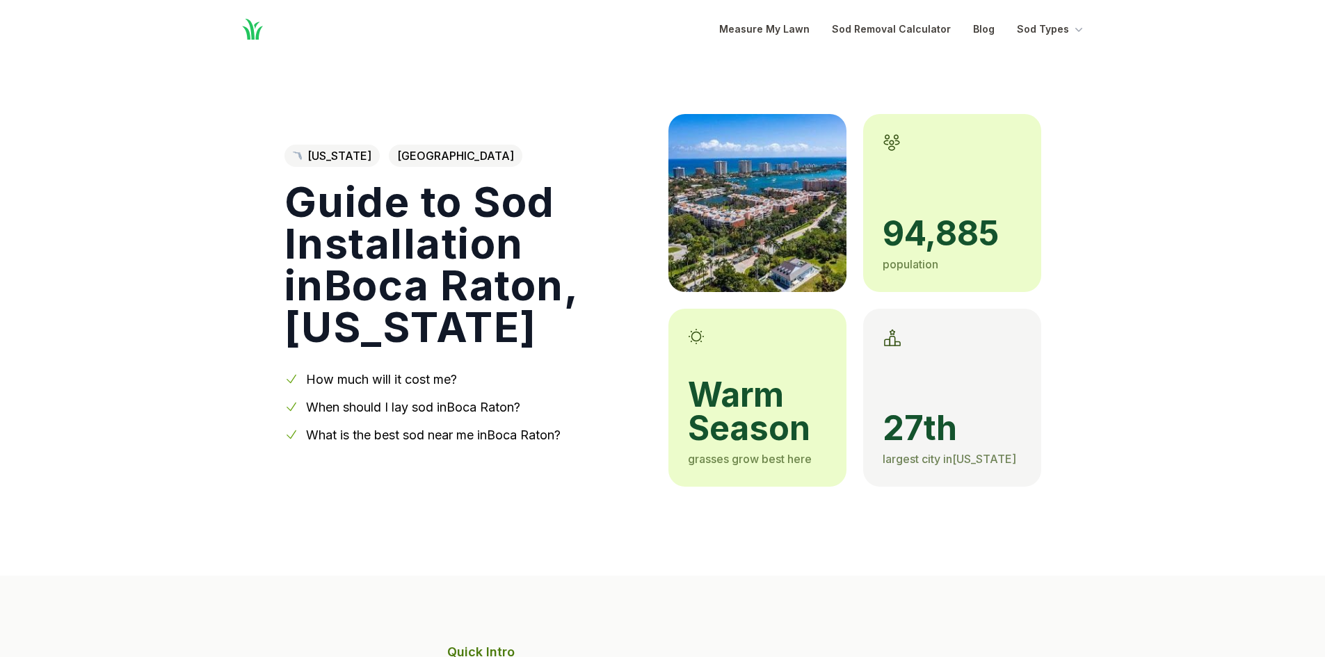  Describe the element at coordinates (1051, 29) in the screenshot. I see `button: Sod Types` at that location.